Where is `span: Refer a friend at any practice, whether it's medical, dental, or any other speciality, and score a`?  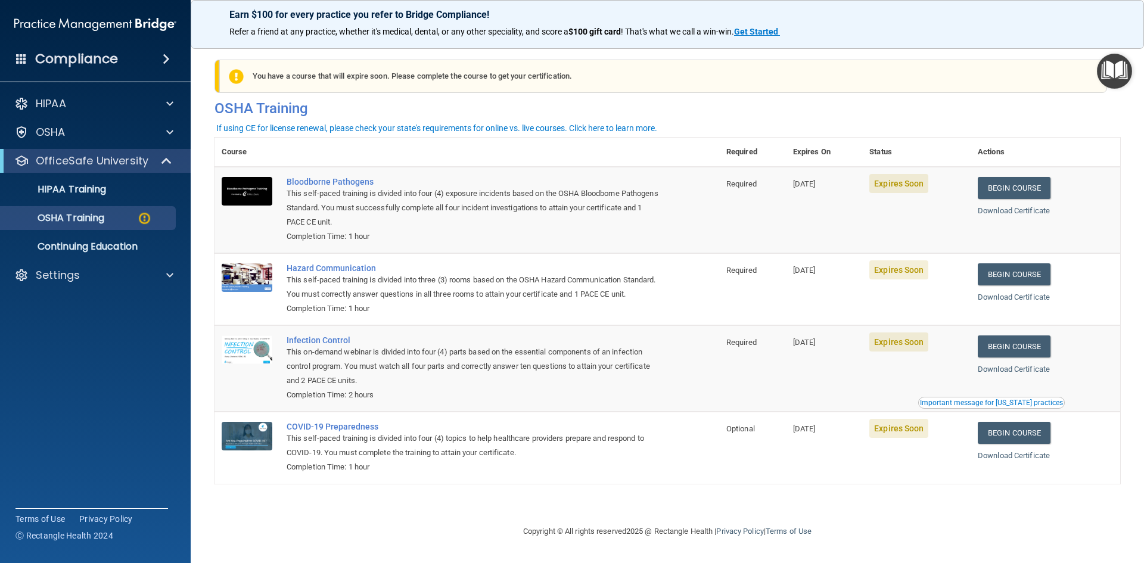
span: Refer a friend at any practice, whether it's medical, dental, or any other speciality, and score a is located at coordinates (398, 32).